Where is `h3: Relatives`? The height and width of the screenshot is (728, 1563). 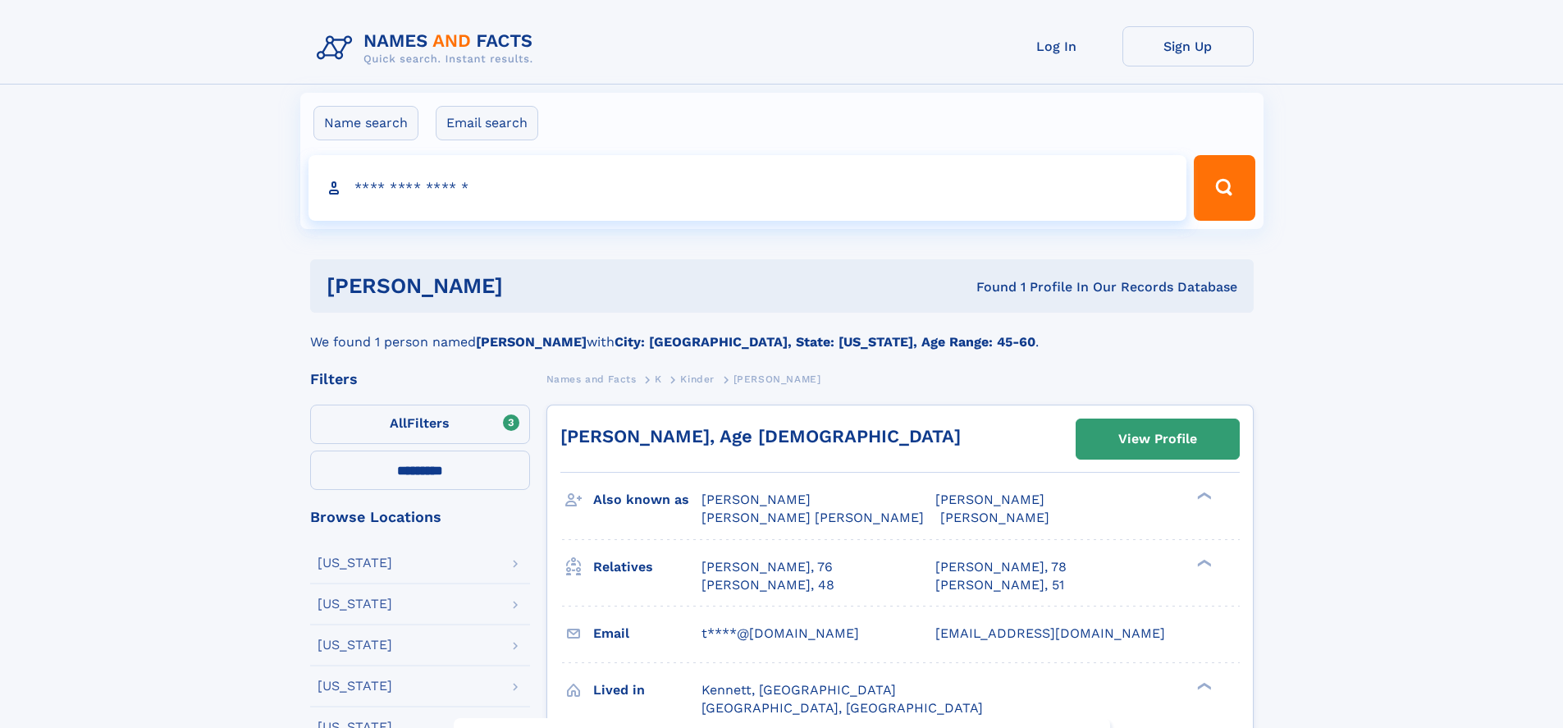 h3: Relatives is located at coordinates (647, 567).